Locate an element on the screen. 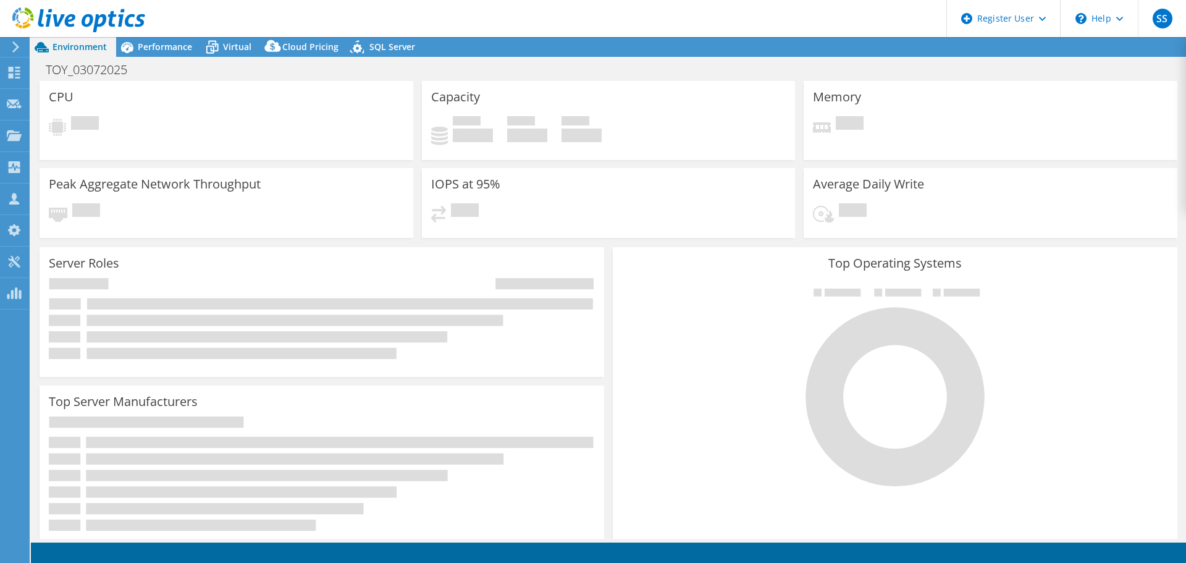  span: SQL Server is located at coordinates (392, 46).